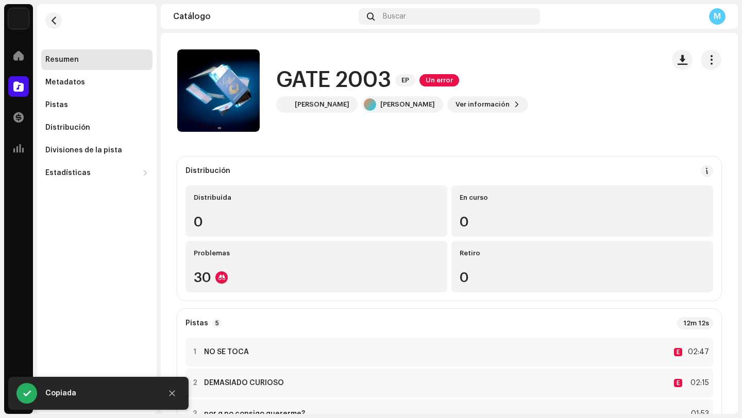 The width and height of the screenshot is (742, 418). Describe the element at coordinates (482, 105) in the screenshot. I see `span: Ver información` at that location.